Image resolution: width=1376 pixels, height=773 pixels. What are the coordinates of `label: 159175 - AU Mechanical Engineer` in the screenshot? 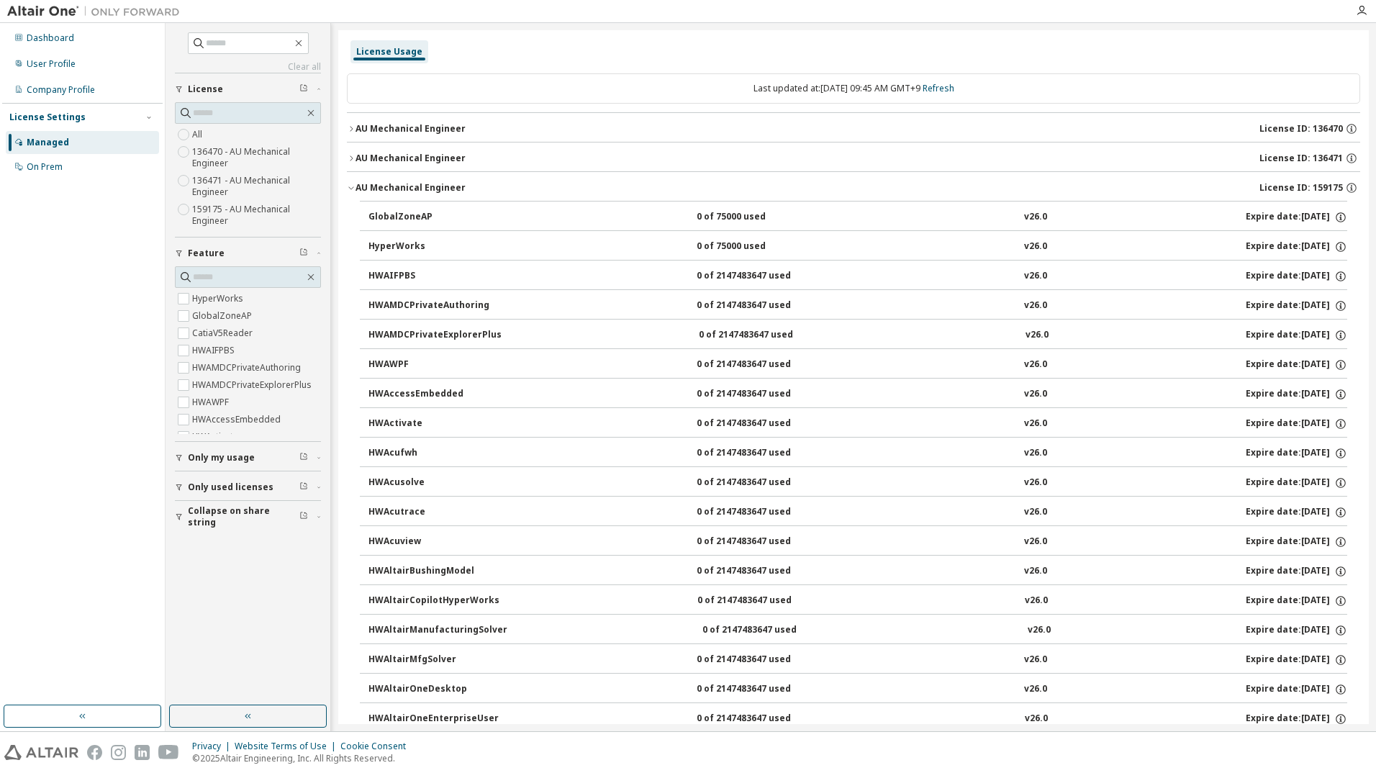 It's located at (256, 215).